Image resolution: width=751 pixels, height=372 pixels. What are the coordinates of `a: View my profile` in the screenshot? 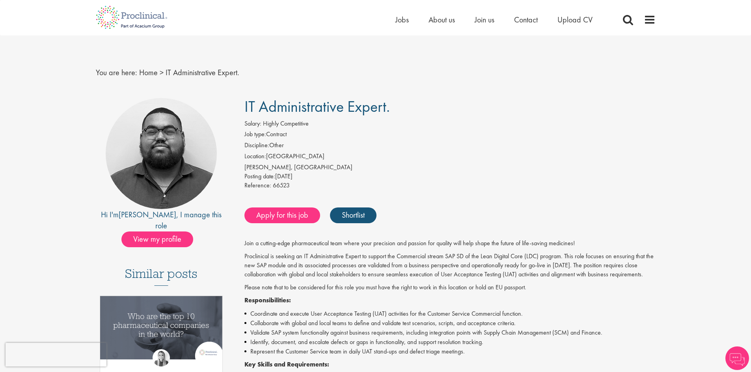 It's located at (161, 238).